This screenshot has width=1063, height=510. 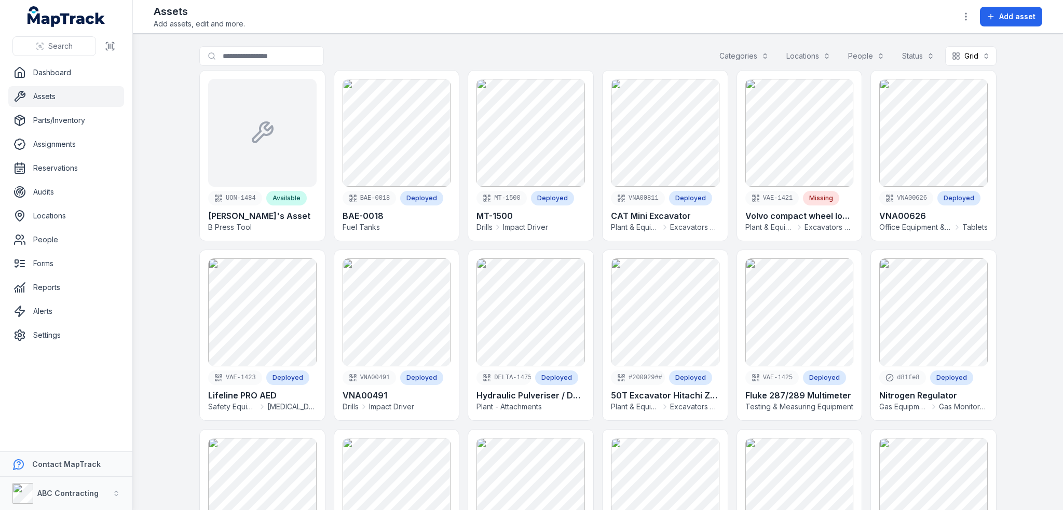 I want to click on span: Search, so click(x=60, y=46).